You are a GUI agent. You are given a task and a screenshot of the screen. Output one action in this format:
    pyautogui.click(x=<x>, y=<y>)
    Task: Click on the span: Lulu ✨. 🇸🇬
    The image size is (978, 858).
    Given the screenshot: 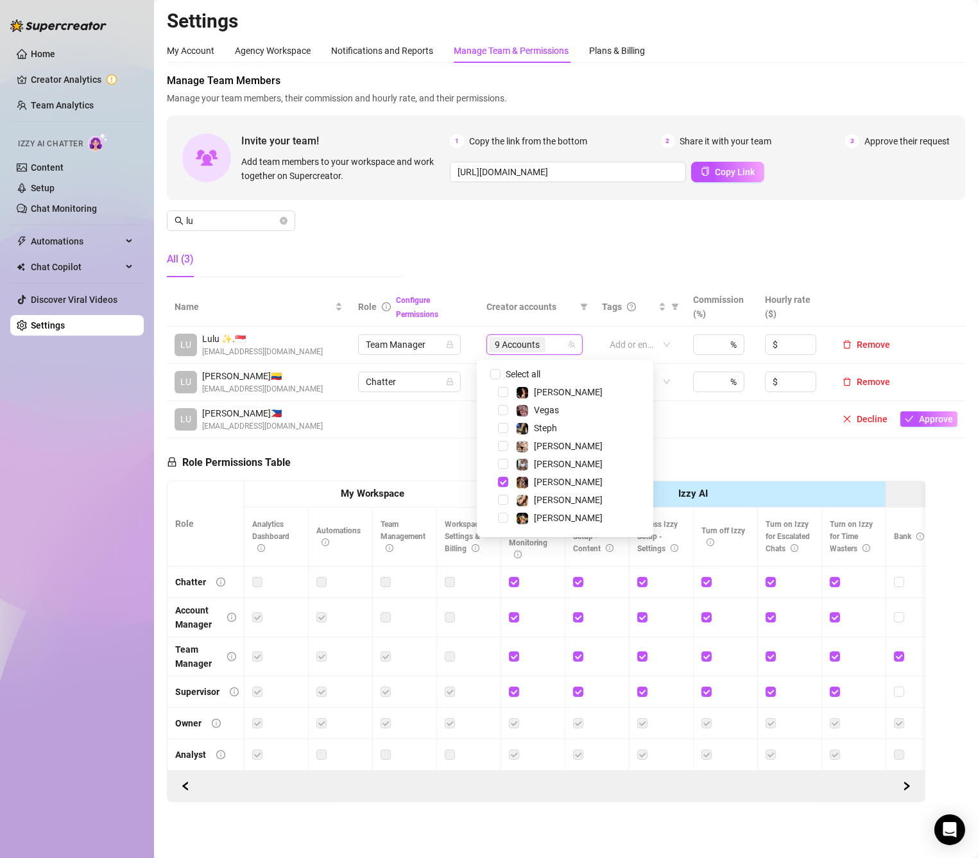 What is the action you would take?
    pyautogui.click(x=262, y=339)
    